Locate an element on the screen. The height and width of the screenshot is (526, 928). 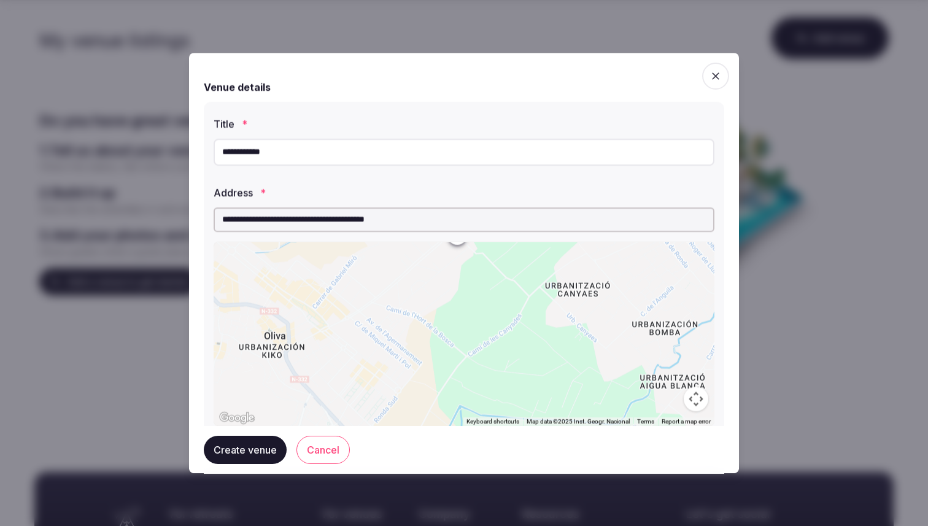
button: Create venue is located at coordinates (245, 449).